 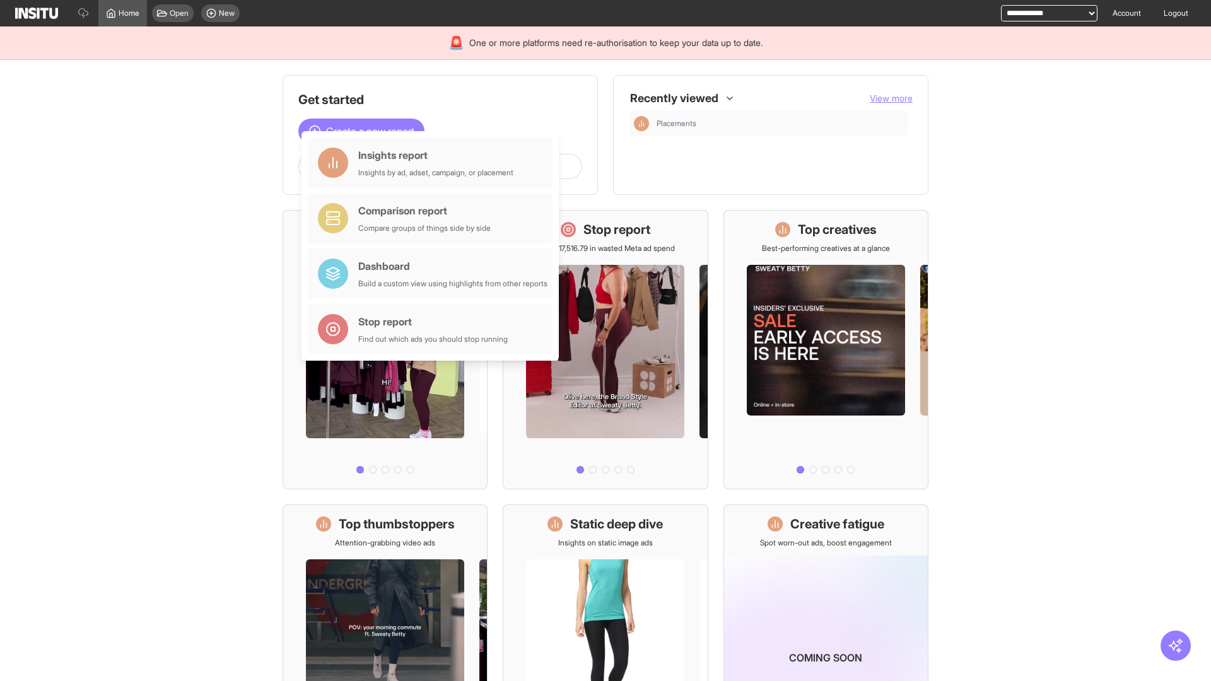 I want to click on div: Comparison report, so click(x=424, y=211).